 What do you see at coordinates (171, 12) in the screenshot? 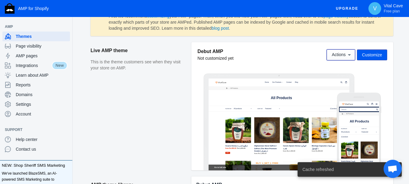
I see `span: Home` at bounding box center [171, 12].